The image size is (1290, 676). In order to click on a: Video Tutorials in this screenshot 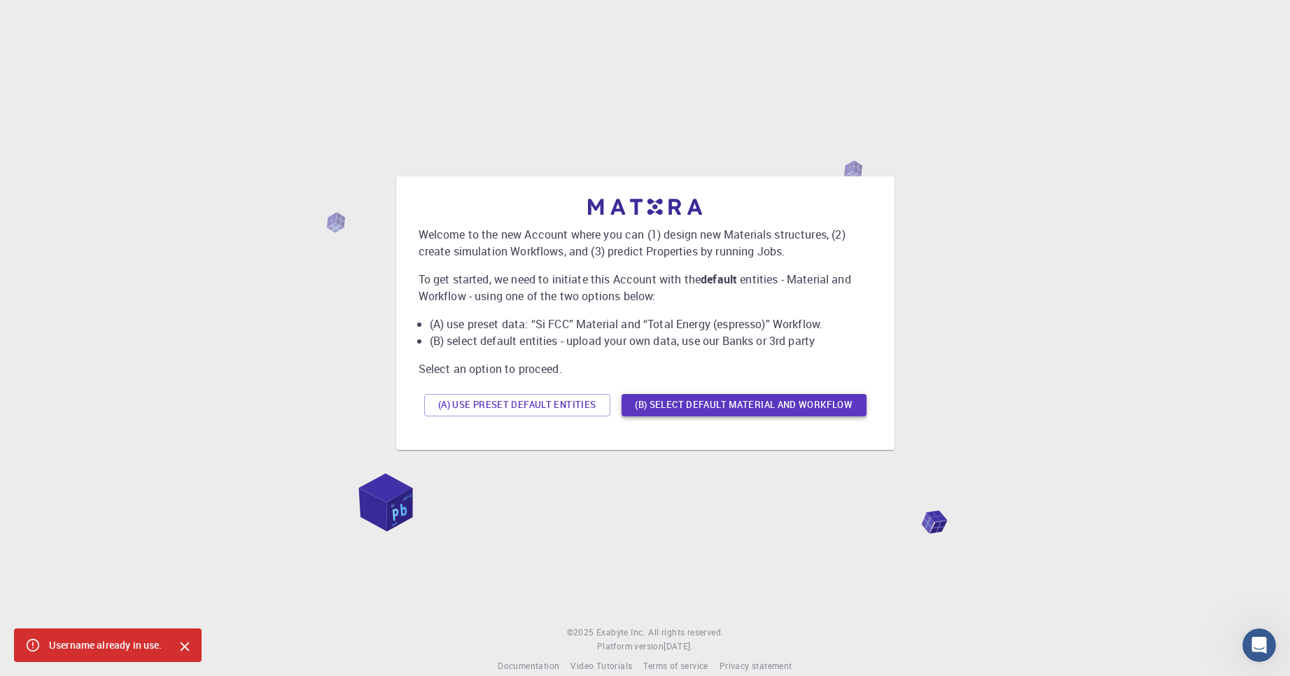, I will do `click(601, 666)`.